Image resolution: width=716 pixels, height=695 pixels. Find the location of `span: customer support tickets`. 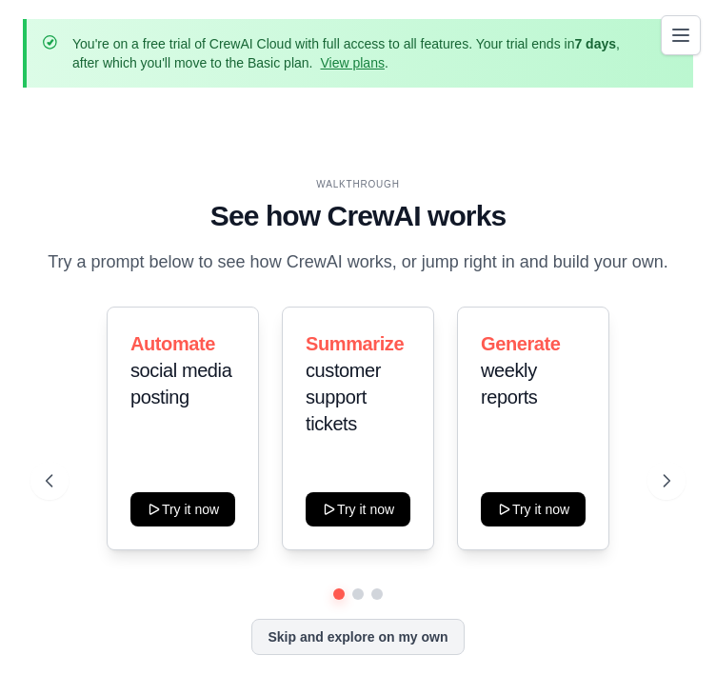

span: customer support tickets is located at coordinates (343, 397).